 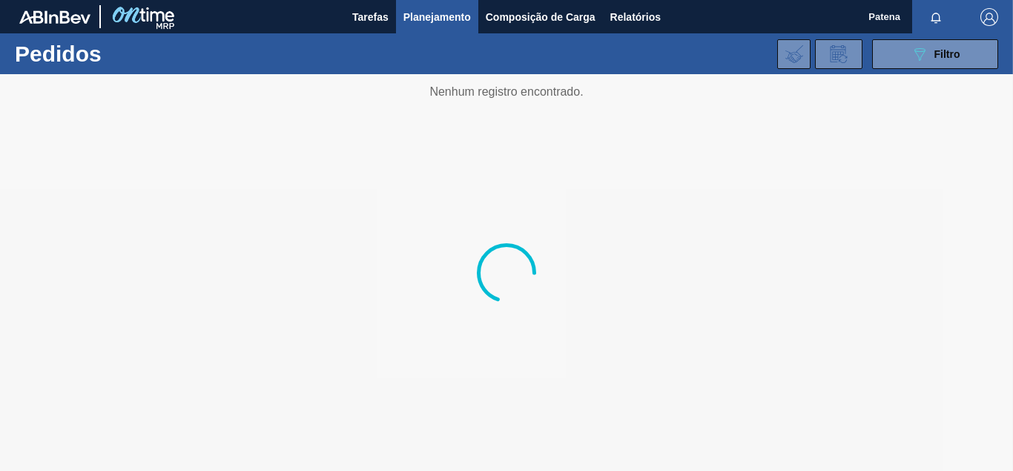 I want to click on img: Logout, so click(x=989, y=17).